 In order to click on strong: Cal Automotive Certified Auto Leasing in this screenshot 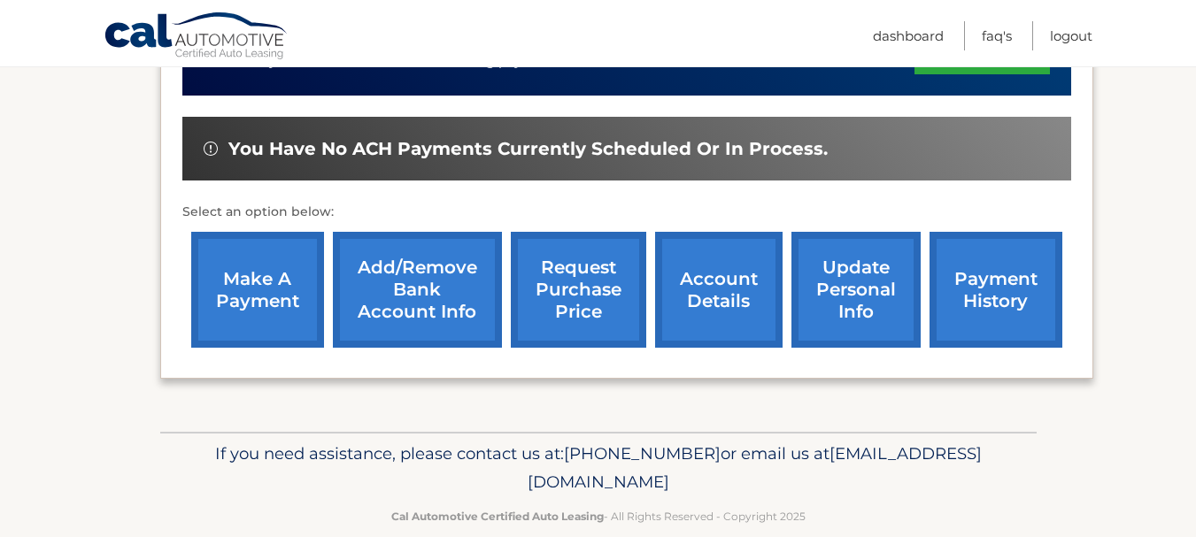, I will do `click(498, 516)`.